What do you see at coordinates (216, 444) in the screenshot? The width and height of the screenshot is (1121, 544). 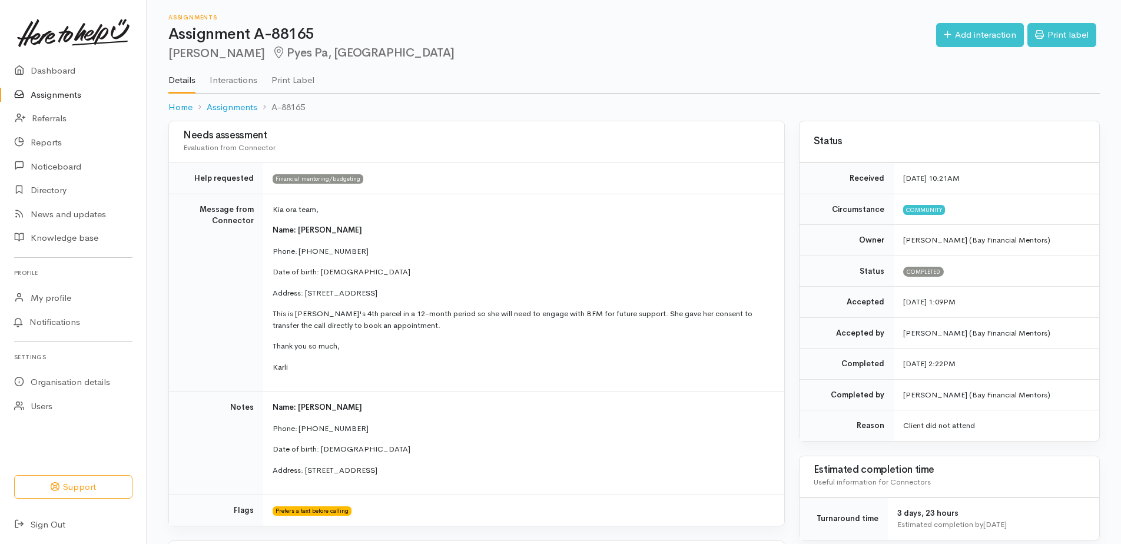 I see `td: Notes` at bounding box center [216, 444].